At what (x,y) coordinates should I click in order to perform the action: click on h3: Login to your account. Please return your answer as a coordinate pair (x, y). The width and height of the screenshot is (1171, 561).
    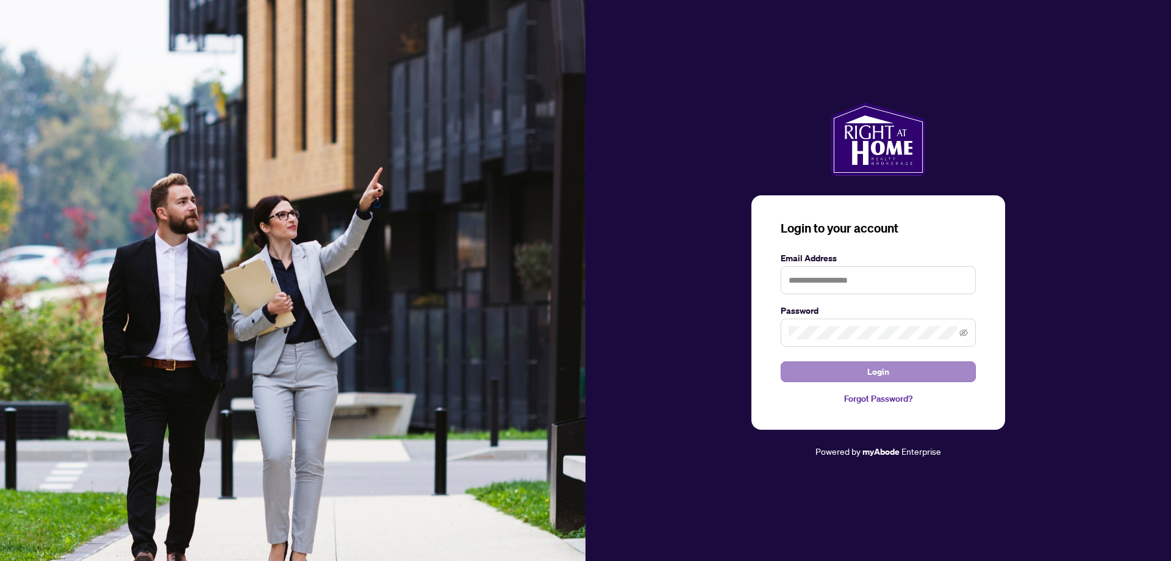
    Looking at the image, I should click on (878, 228).